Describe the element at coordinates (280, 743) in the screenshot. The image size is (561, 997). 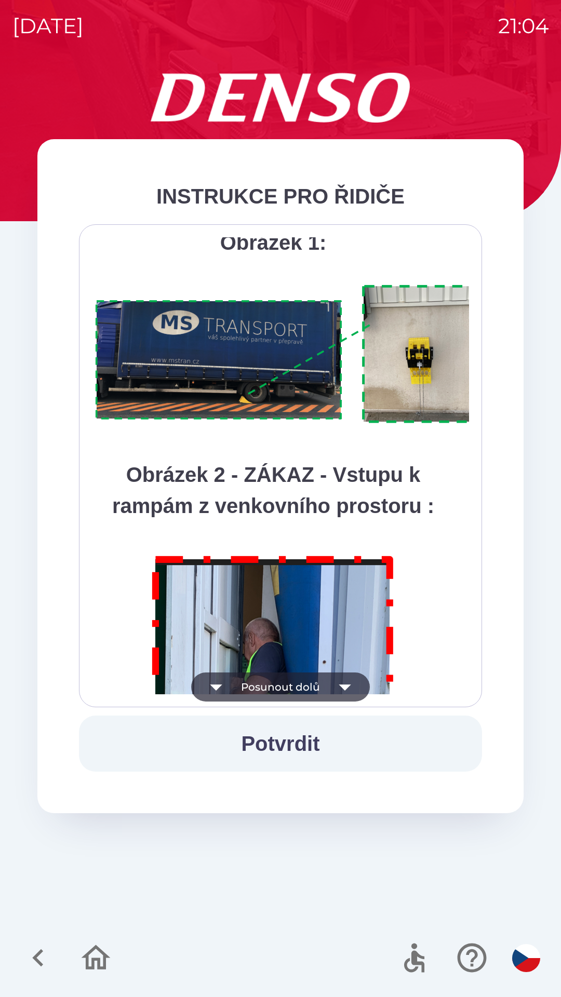
I see `button: Potvrdit` at that location.